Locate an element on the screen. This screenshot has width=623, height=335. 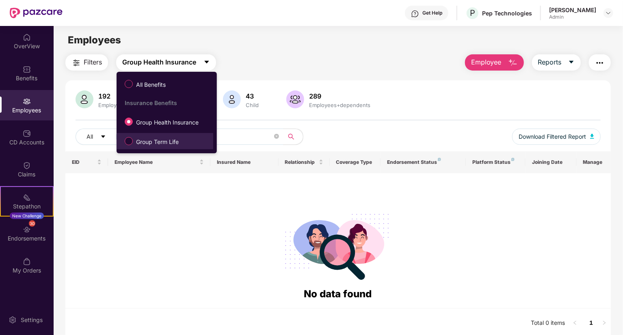
button: Allcaret-down is located at coordinates (100, 137).